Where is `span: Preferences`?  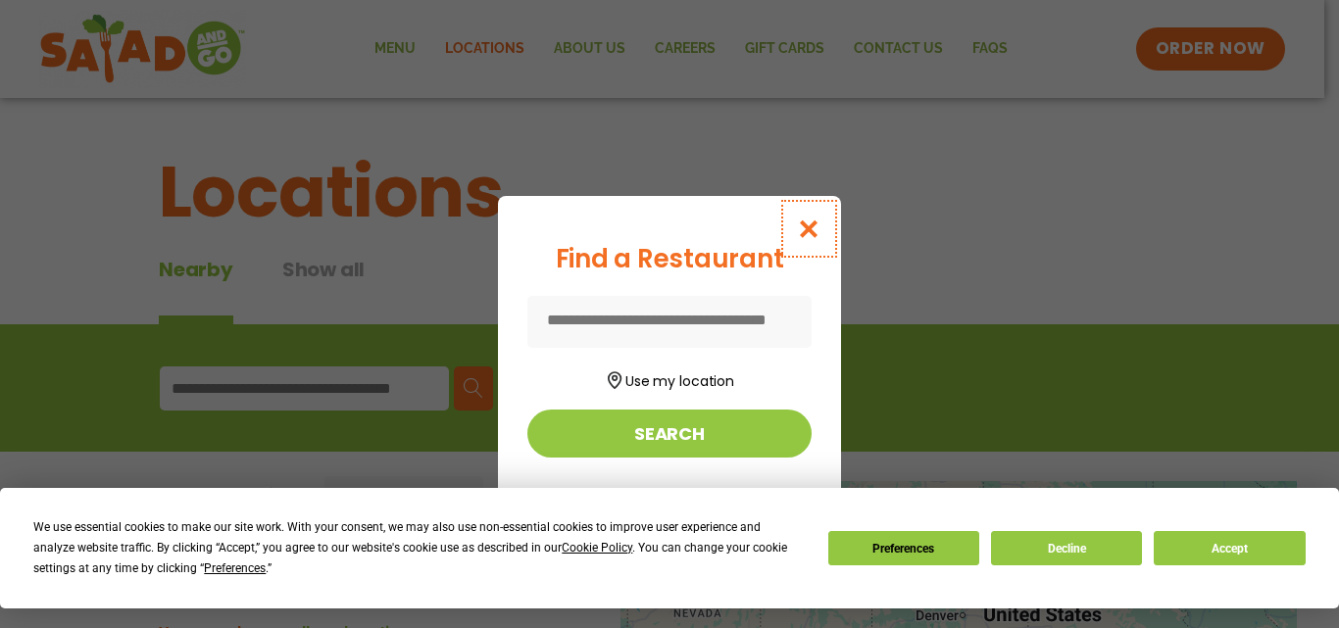 span: Preferences is located at coordinates (234, 569).